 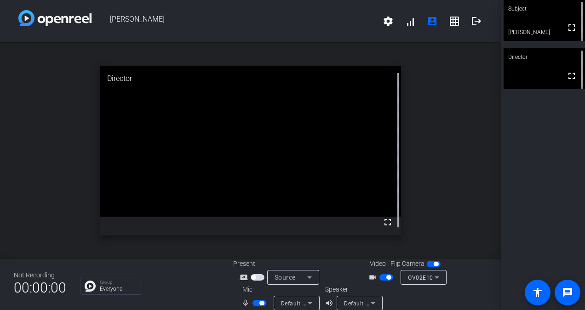 What do you see at coordinates (342, 303) in the screenshot?
I see `span: Default - Microphone Array (Realtek(R) Audio)` at bounding box center [342, 303].